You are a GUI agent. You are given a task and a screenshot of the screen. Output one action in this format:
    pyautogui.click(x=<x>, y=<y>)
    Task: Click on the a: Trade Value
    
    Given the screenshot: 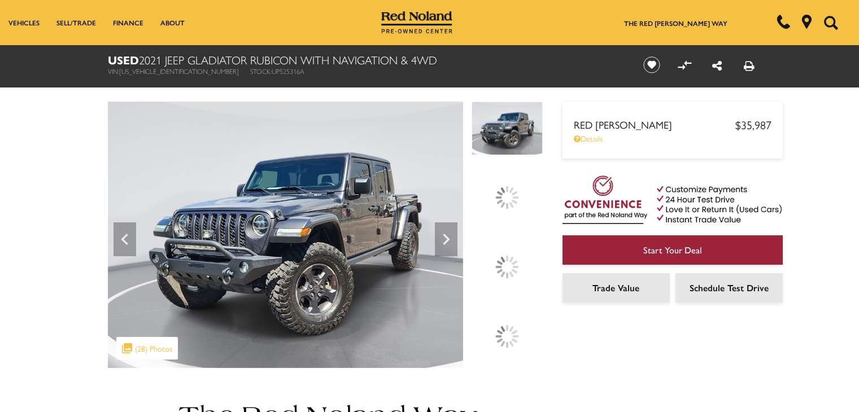 What is the action you would take?
    pyautogui.click(x=616, y=288)
    